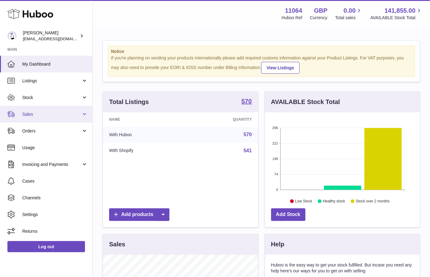  What do you see at coordinates (343, 268) in the screenshot?
I see `p: Huboo is the easy way to get your stock fulfilled. But incase you need any help here's our ways f...` at bounding box center [343, 268].